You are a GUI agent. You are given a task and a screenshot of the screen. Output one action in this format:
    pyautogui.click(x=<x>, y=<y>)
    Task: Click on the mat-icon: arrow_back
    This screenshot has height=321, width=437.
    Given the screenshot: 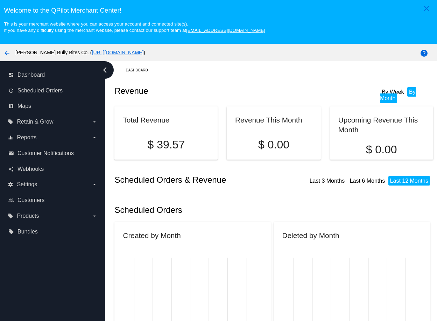 What is the action you would take?
    pyautogui.click(x=7, y=53)
    